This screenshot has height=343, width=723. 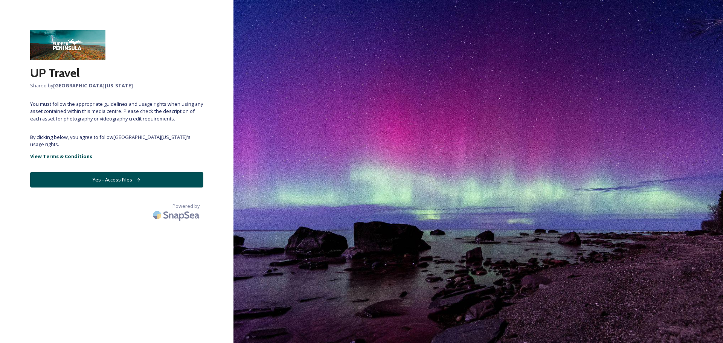 I want to click on button: Yes - Access Files, so click(x=117, y=180).